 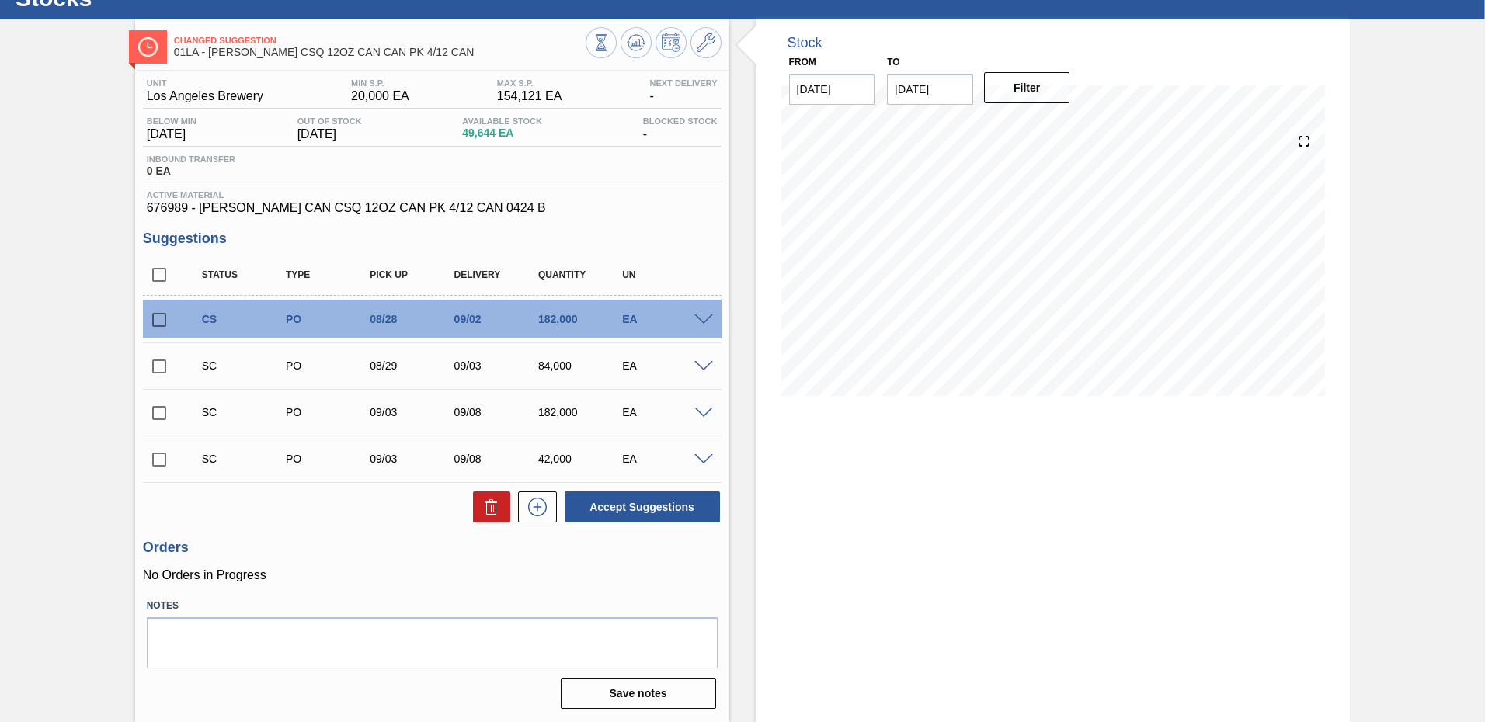 What do you see at coordinates (497, 275) in the screenshot?
I see `div: Delivery` at bounding box center [497, 275].